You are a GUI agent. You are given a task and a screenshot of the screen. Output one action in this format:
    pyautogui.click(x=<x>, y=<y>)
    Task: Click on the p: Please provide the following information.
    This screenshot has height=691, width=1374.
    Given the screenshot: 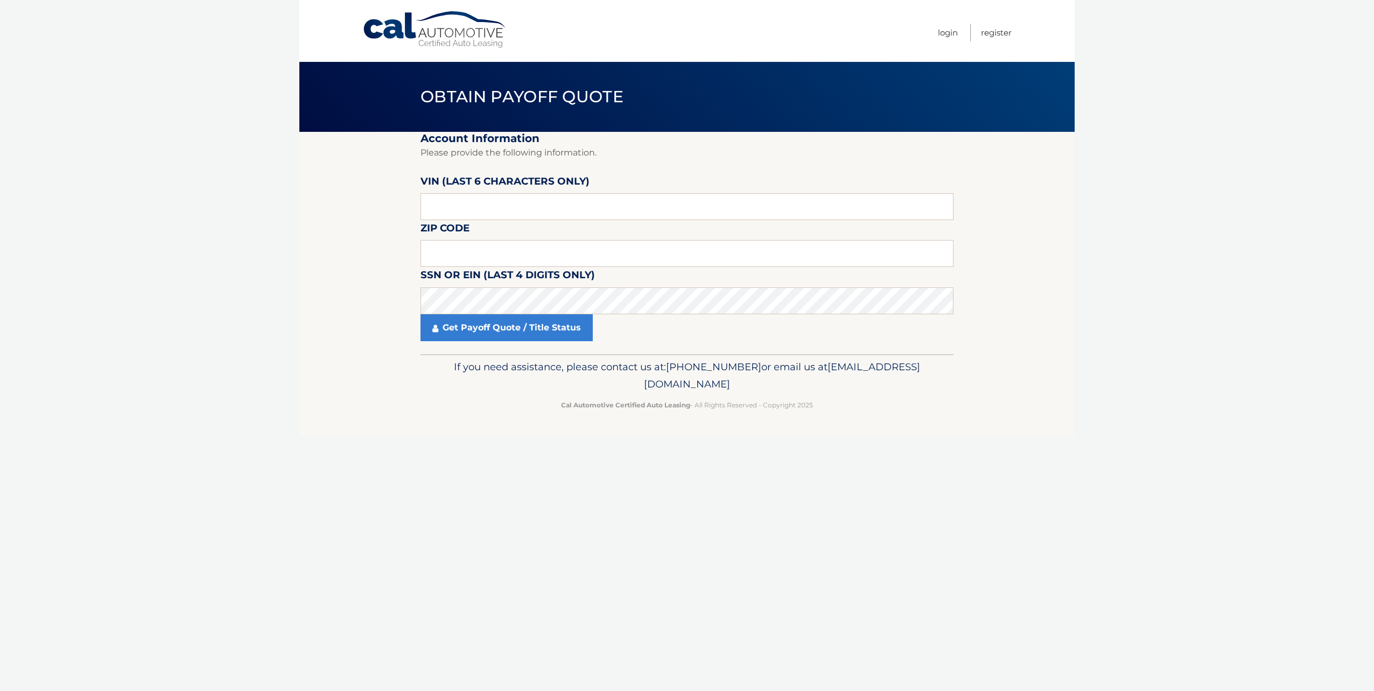 What is the action you would take?
    pyautogui.click(x=687, y=153)
    